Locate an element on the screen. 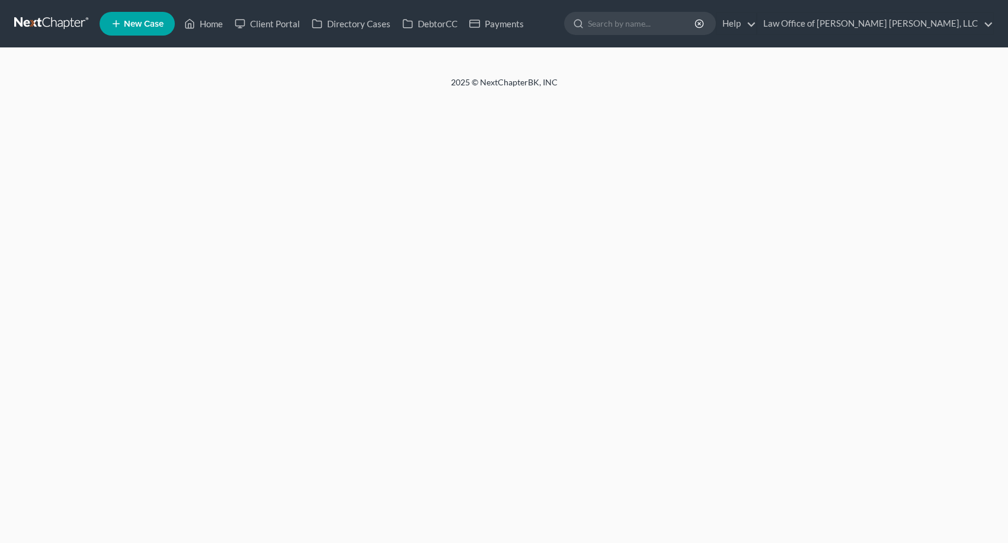 The image size is (1008, 543). a: Directory Cases is located at coordinates (351, 24).